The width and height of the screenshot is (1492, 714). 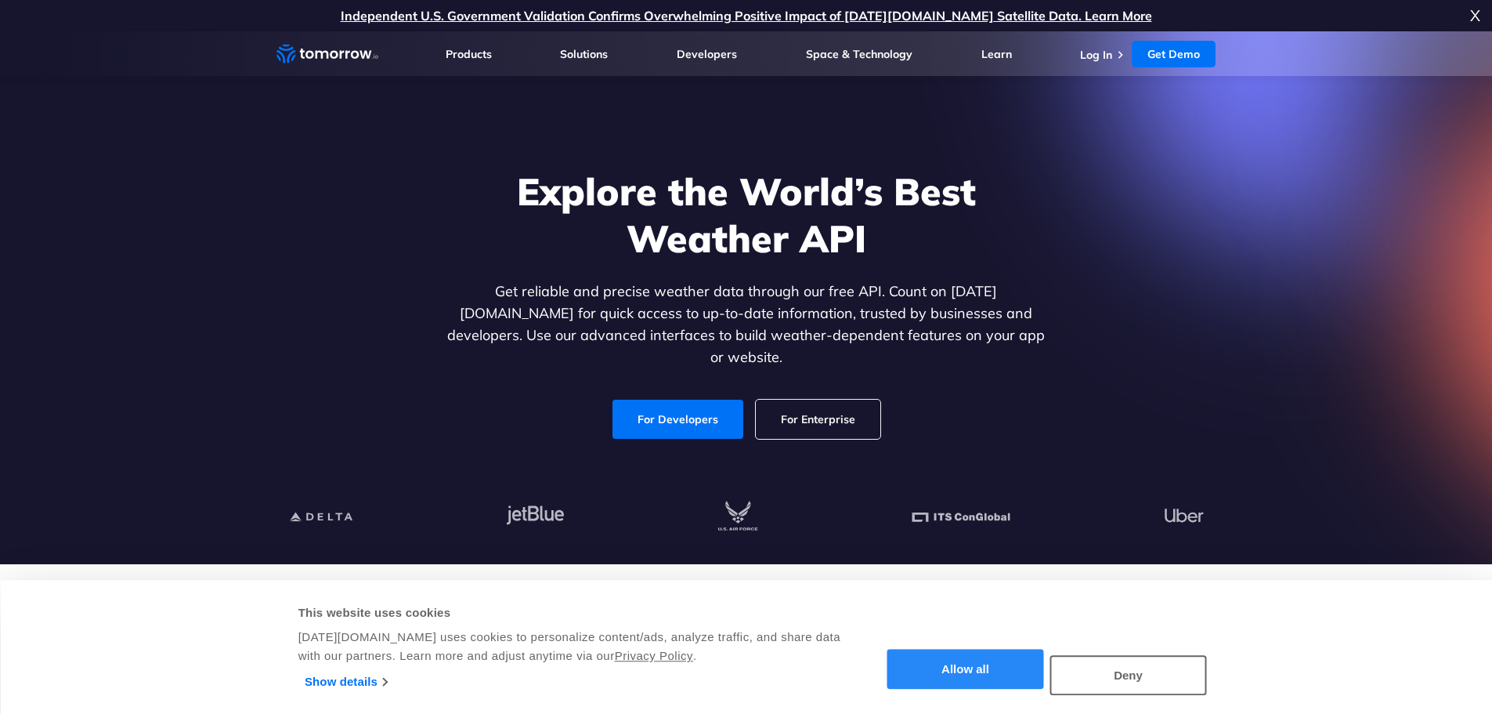 I want to click on a: Learn, so click(x=996, y=54).